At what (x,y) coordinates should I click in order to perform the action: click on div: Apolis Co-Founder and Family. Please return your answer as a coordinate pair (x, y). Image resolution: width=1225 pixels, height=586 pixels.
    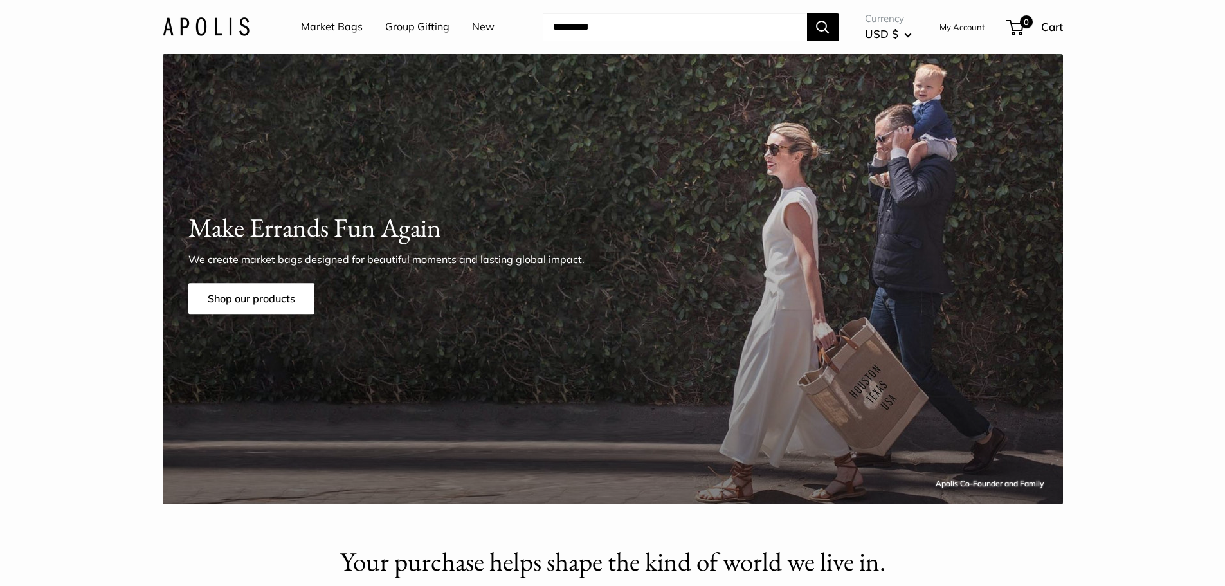
    Looking at the image, I should click on (990, 484).